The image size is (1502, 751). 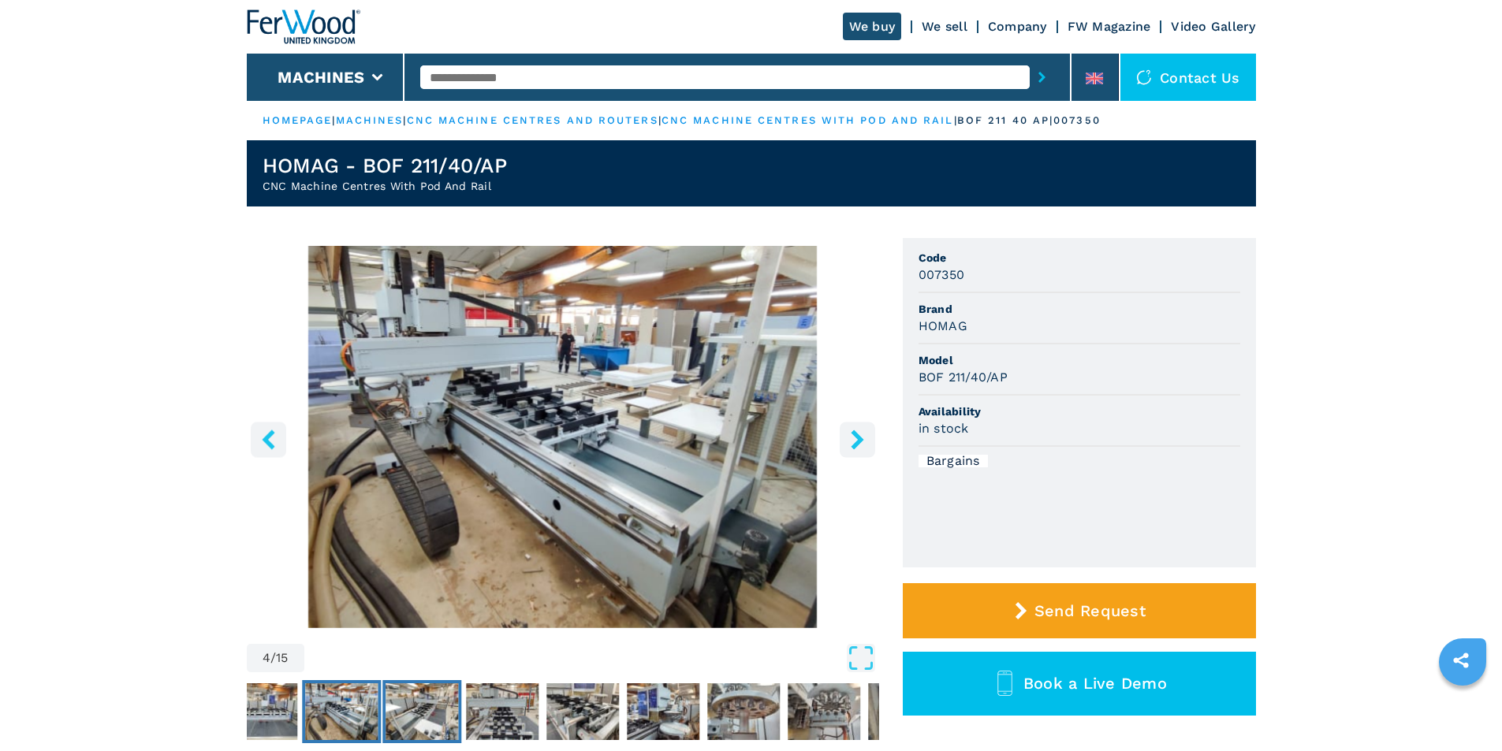 What do you see at coordinates (904, 712) in the screenshot?
I see `button: Go to Slide 11` at bounding box center [904, 712].